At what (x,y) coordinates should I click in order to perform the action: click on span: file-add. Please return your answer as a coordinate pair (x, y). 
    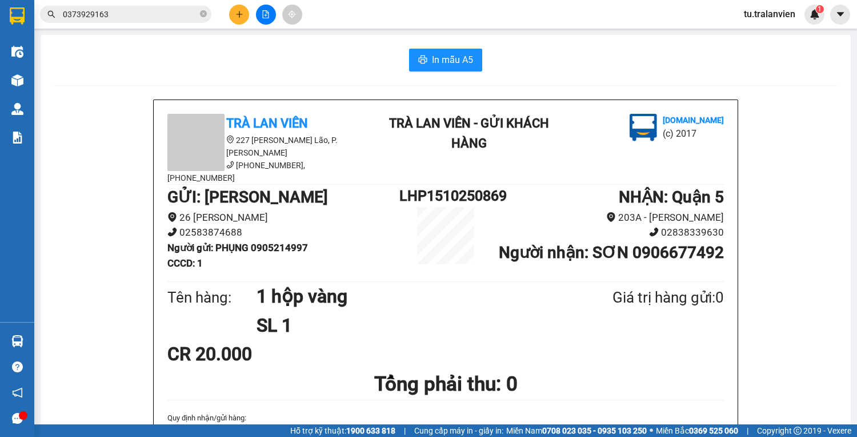
    Looking at the image, I should click on (266, 14).